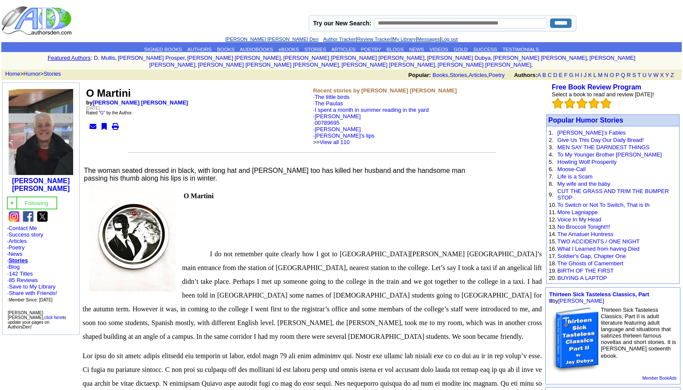  What do you see at coordinates (551, 169) in the screenshot?
I see `font: 6.` at bounding box center [551, 169].